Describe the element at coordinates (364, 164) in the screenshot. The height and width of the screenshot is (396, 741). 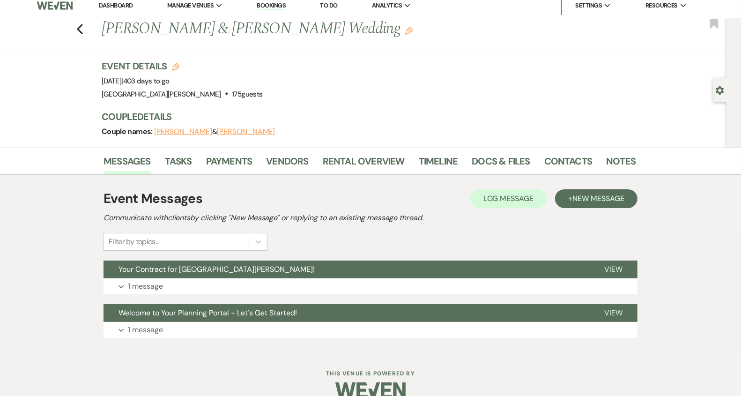
I see `a: Rental Overview` at that location.